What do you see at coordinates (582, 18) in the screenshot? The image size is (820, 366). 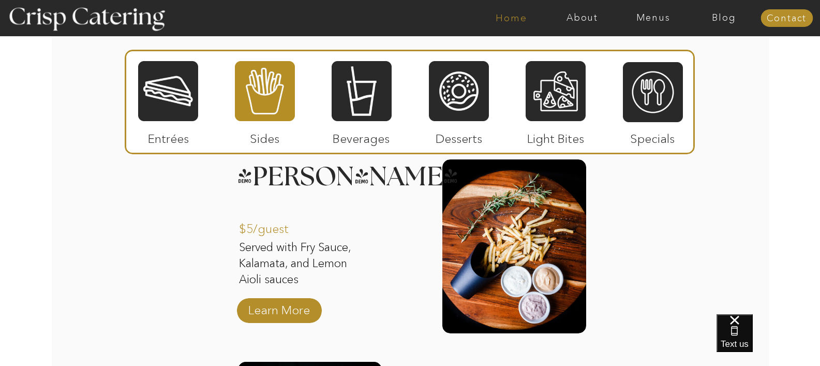 I see `nav: About` at bounding box center [582, 18].